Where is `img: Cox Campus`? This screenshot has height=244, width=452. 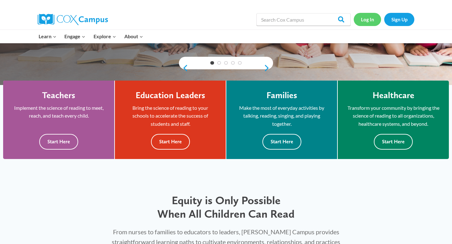
img: Cox Campus is located at coordinates (73, 19).